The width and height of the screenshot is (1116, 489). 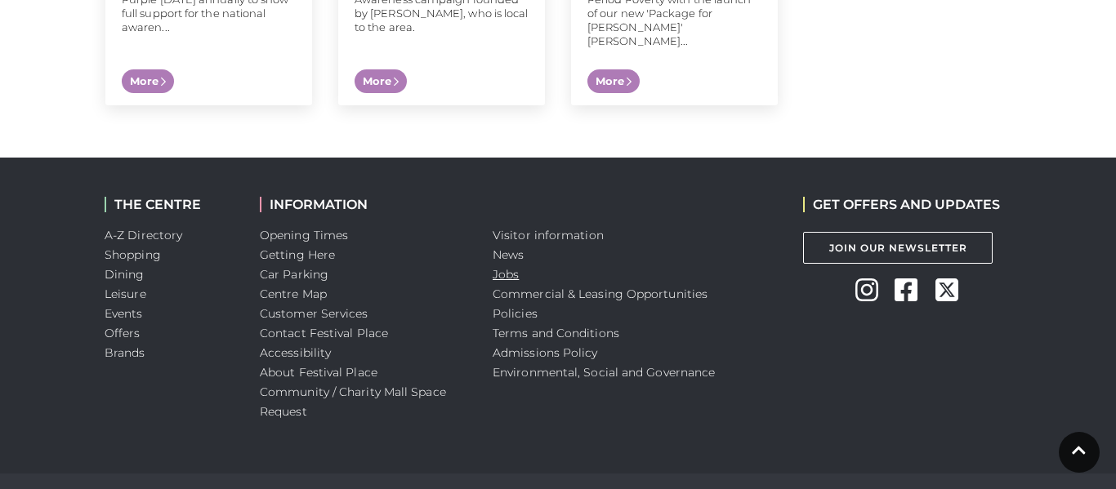 I want to click on a: Brands, so click(x=125, y=353).